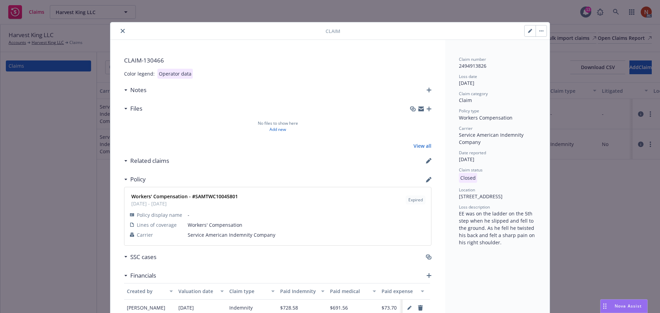 The width and height of the screenshot is (660, 313). I want to click on div: EE was on the ladder on the 5th step when he slipped and fell to the ground. As he fell he twiste..., so click(497, 228).